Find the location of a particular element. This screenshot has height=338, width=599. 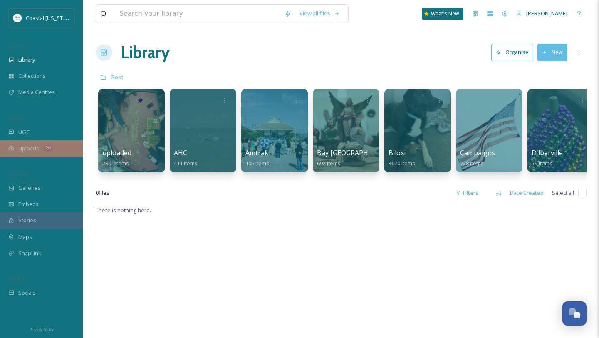

span: 411 items is located at coordinates (185, 163).